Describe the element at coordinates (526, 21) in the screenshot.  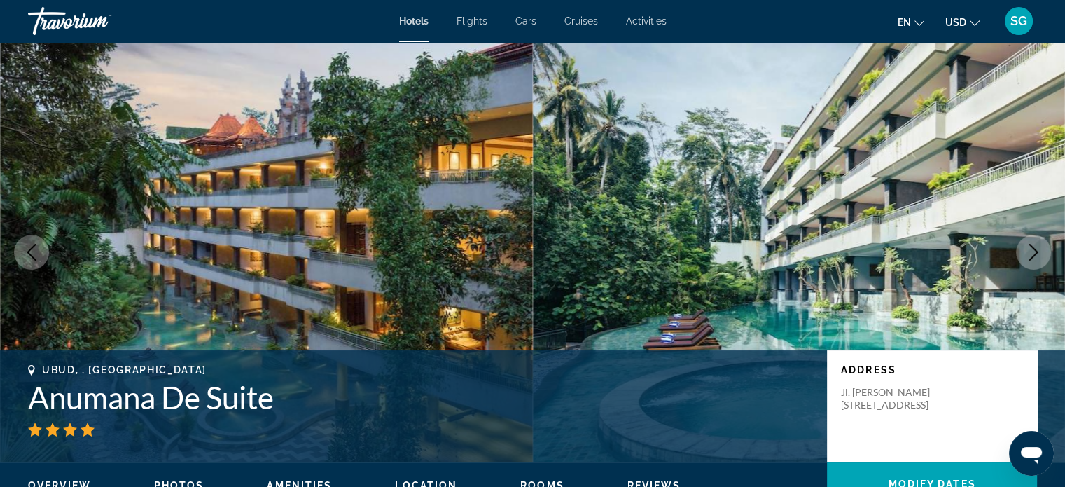
I see `a: Cars` at that location.